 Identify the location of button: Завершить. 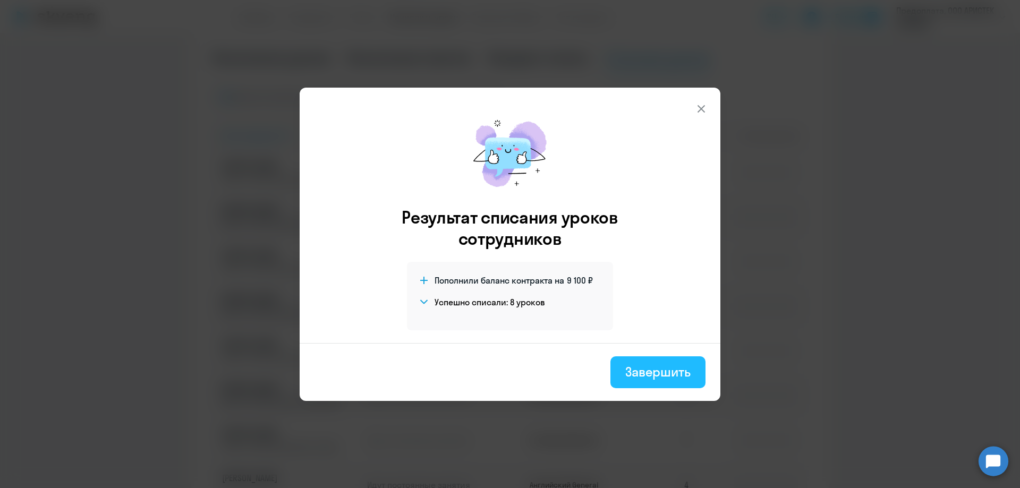
(658, 373).